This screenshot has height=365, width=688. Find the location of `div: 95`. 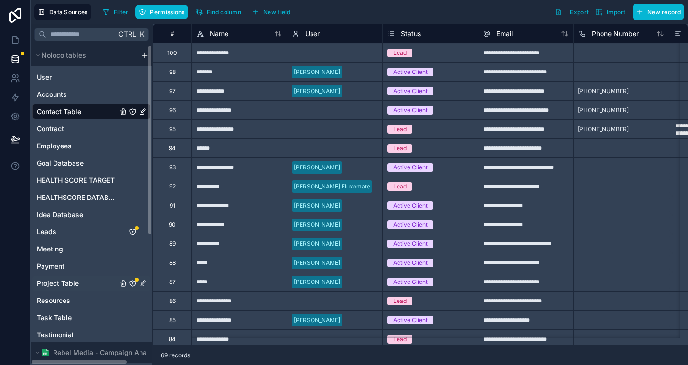

div: 95 is located at coordinates (172, 129).